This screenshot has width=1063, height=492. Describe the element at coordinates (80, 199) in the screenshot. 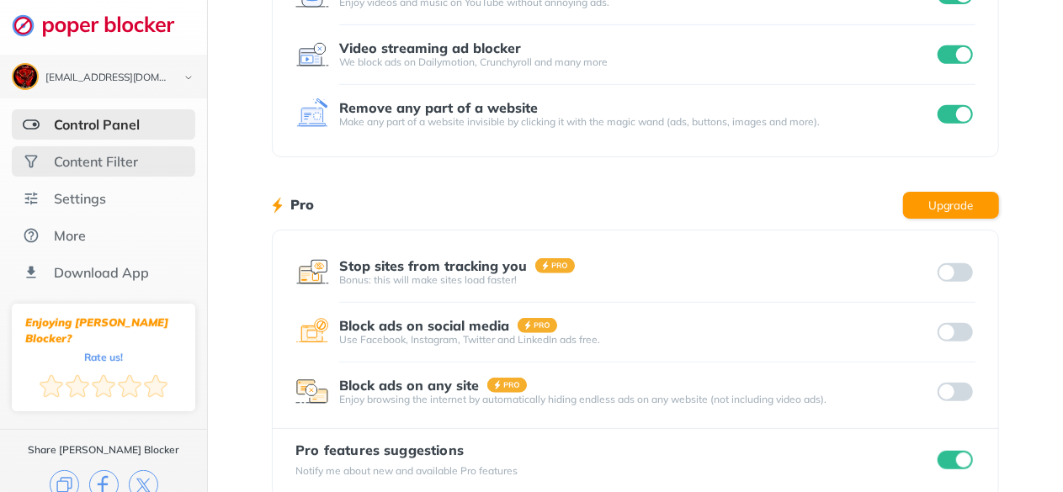

I see `div: Settings` at that location.